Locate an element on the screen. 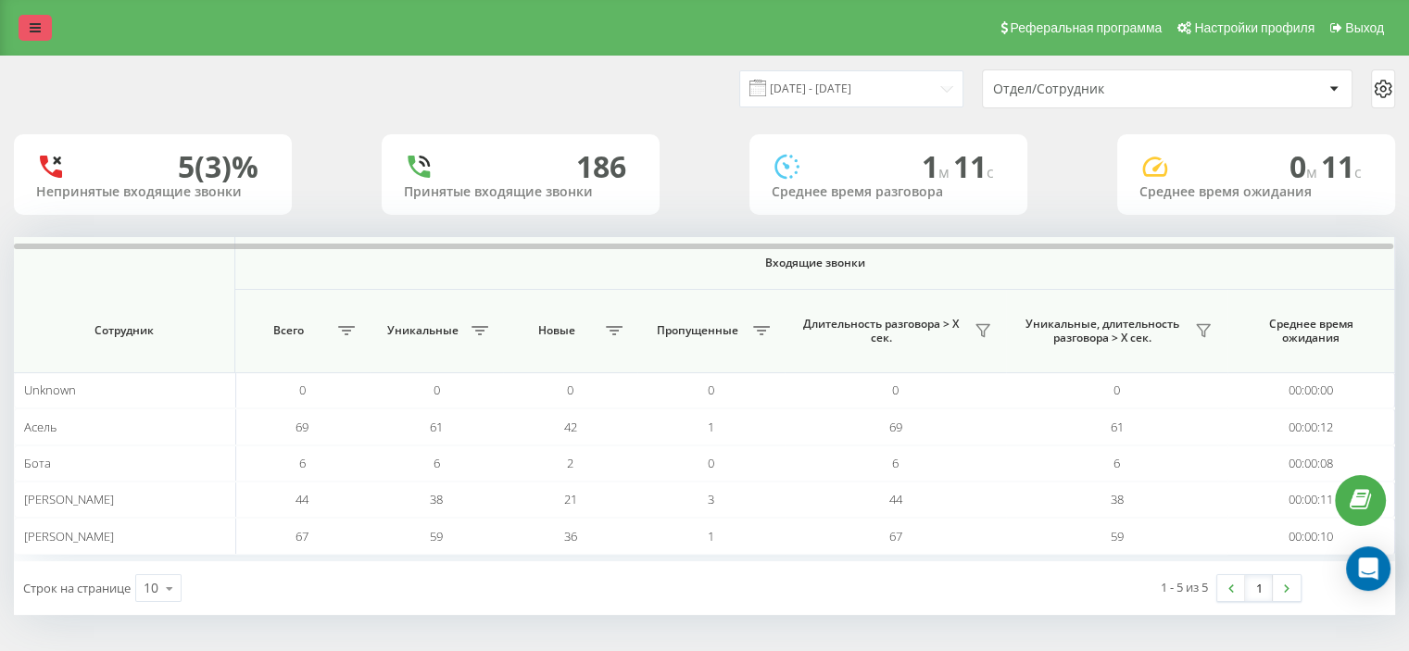 The height and width of the screenshot is (651, 1409). span: Выход is located at coordinates (1365, 28).